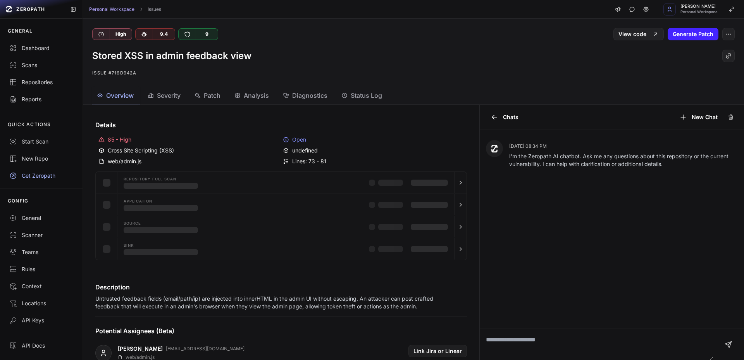  Describe the element at coordinates (212, 95) in the screenshot. I see `span: Patch` at that location.